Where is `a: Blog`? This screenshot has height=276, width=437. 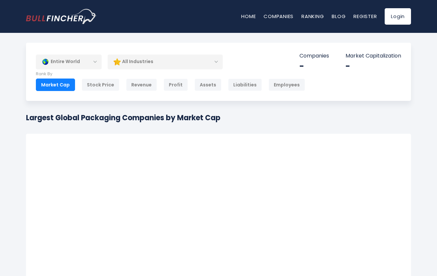 a: Blog is located at coordinates (339, 16).